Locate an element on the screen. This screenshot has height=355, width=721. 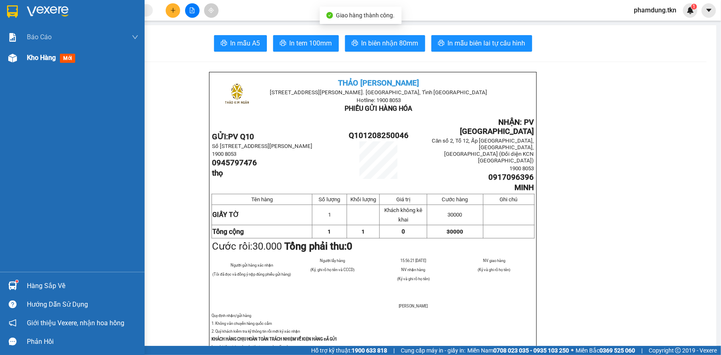
span: copyright is located at coordinates (678, 350).